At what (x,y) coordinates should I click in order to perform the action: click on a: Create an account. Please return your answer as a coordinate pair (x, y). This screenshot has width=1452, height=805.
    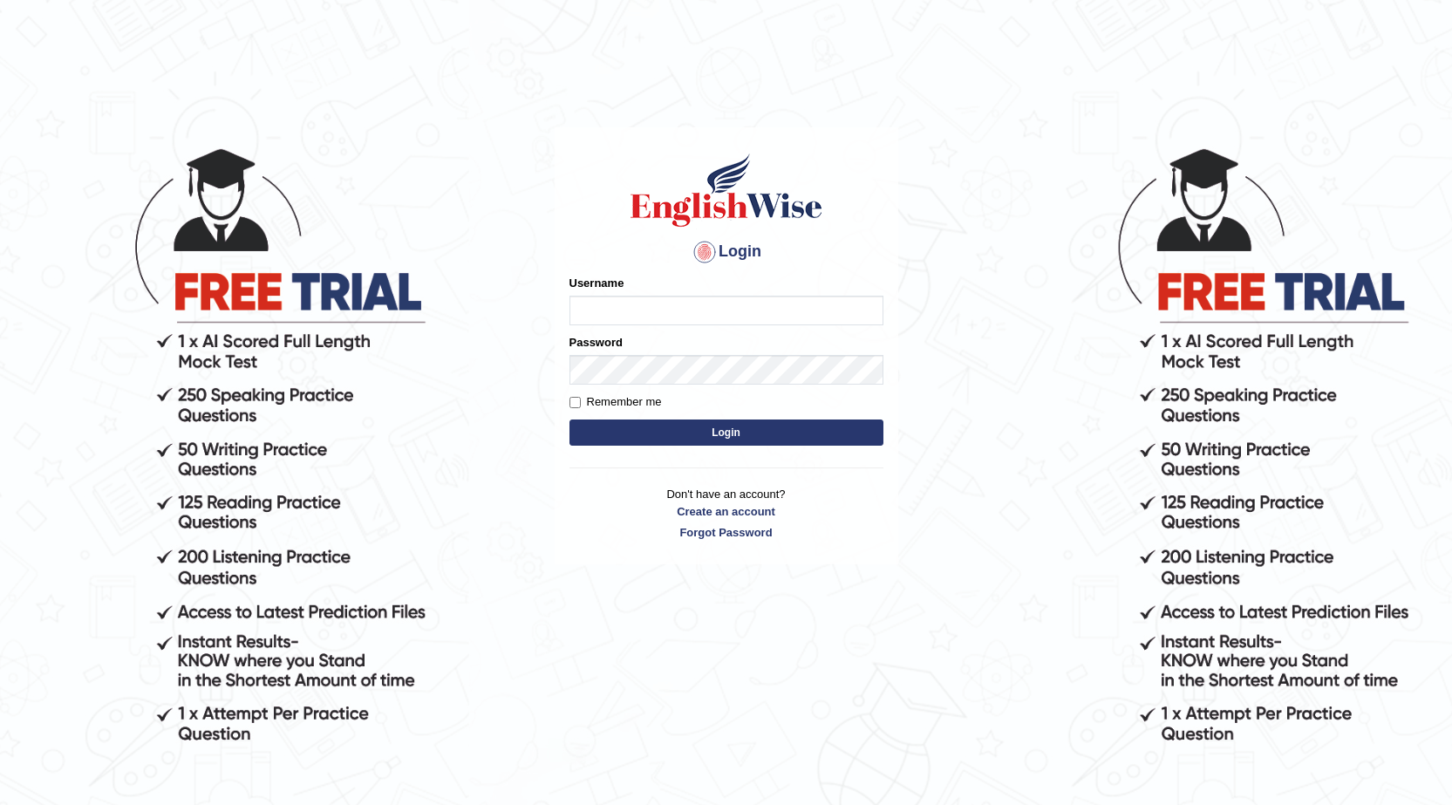
    Looking at the image, I should click on (726, 511).